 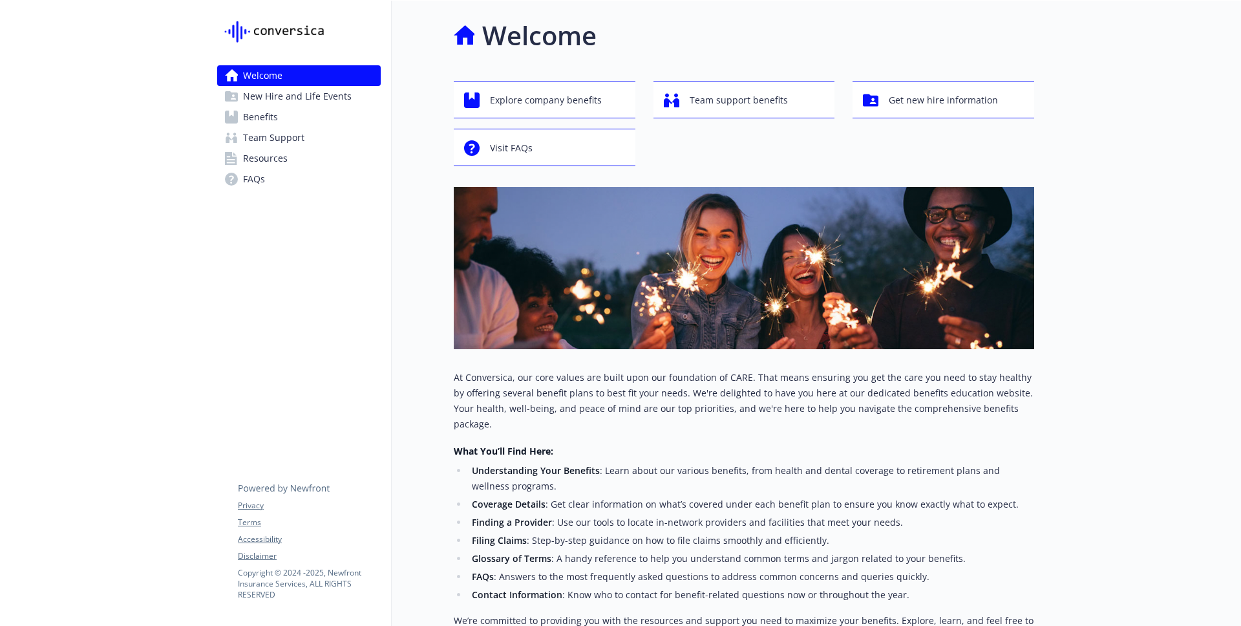 What do you see at coordinates (744, 401) in the screenshot?
I see `p: At Conversica, our core values are built upon our foundation of CARE. That means ensuring you get...` at bounding box center [744, 401].